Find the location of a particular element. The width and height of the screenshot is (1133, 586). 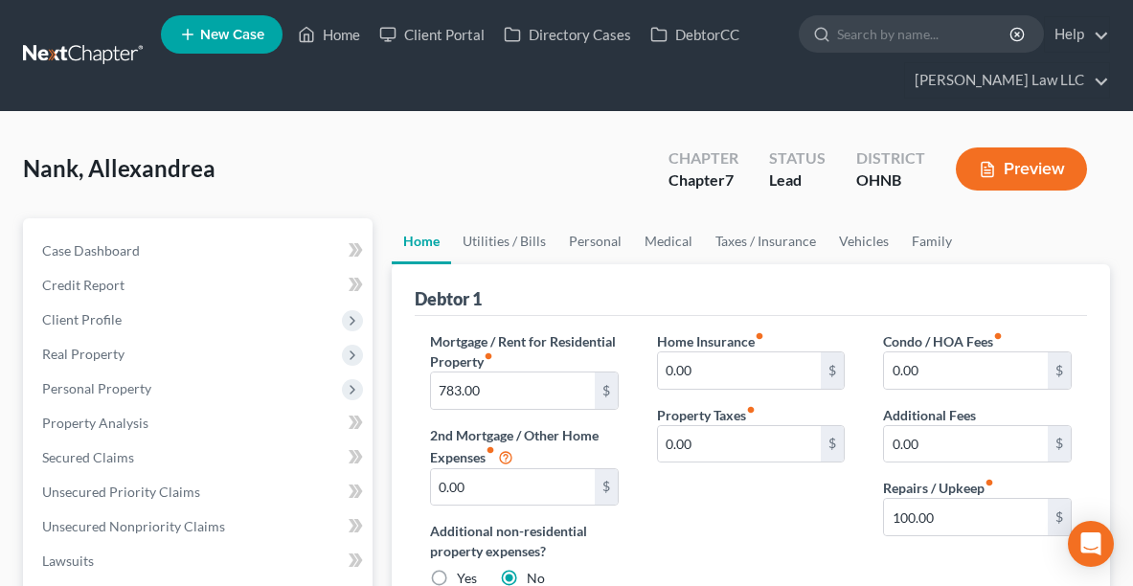

button: Preview is located at coordinates (1021, 169).